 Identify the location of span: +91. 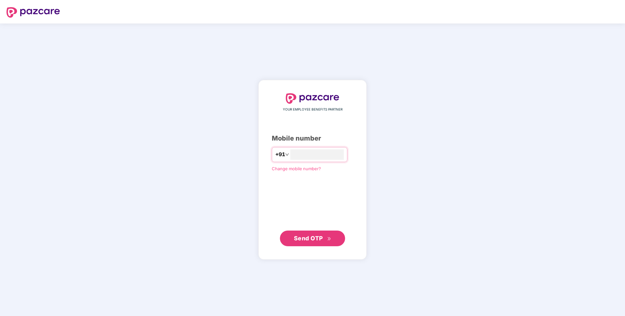
(280, 154).